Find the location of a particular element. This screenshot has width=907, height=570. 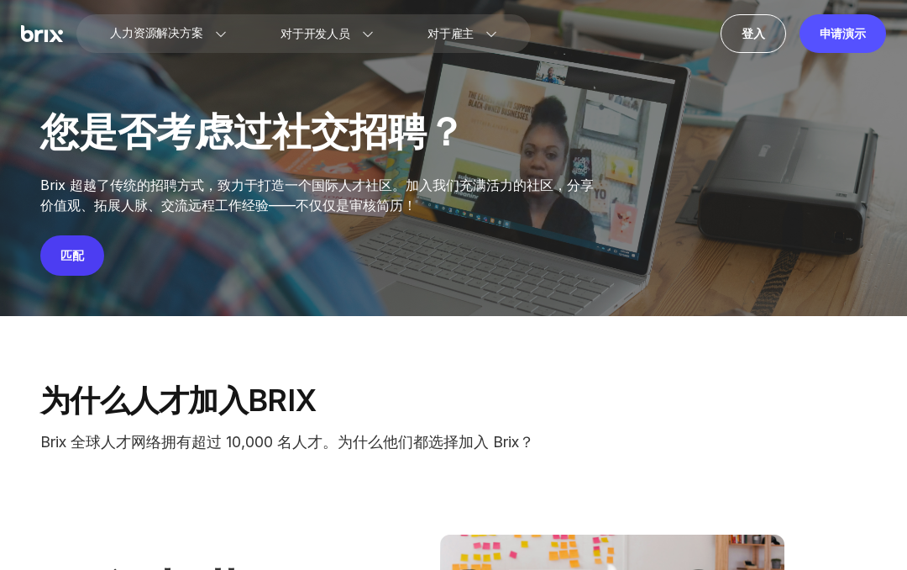

font: 匹配 is located at coordinates (72, 255).